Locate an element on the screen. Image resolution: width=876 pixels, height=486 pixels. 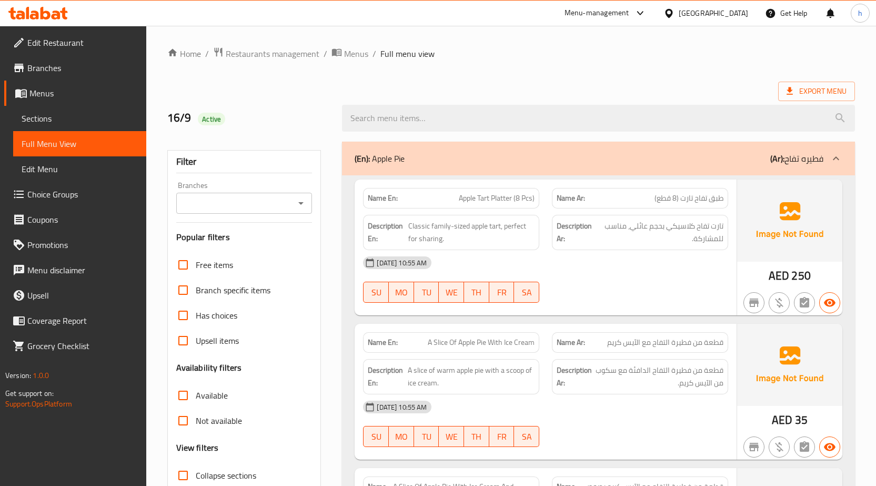
a: Coverage Report is located at coordinates (75, 320).